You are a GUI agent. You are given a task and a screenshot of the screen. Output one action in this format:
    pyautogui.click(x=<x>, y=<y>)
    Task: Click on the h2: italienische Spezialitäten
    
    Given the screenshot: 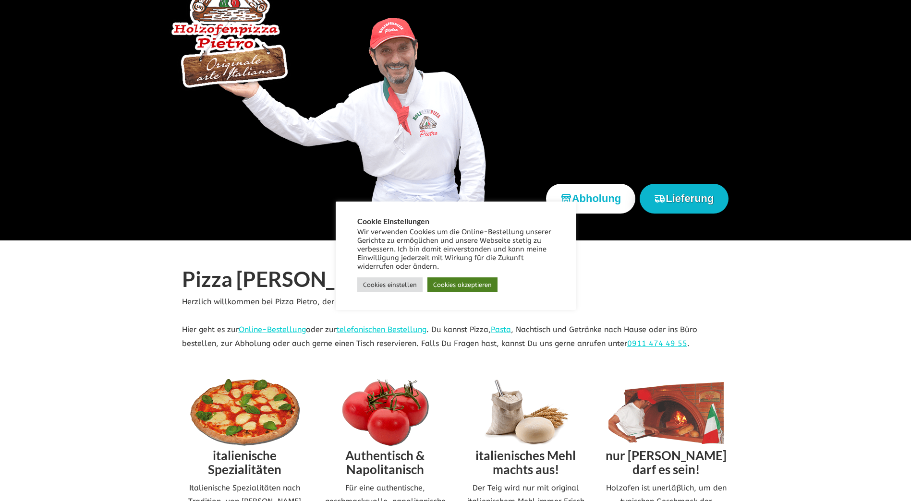 What is the action you would take?
    pyautogui.click(x=245, y=464)
    